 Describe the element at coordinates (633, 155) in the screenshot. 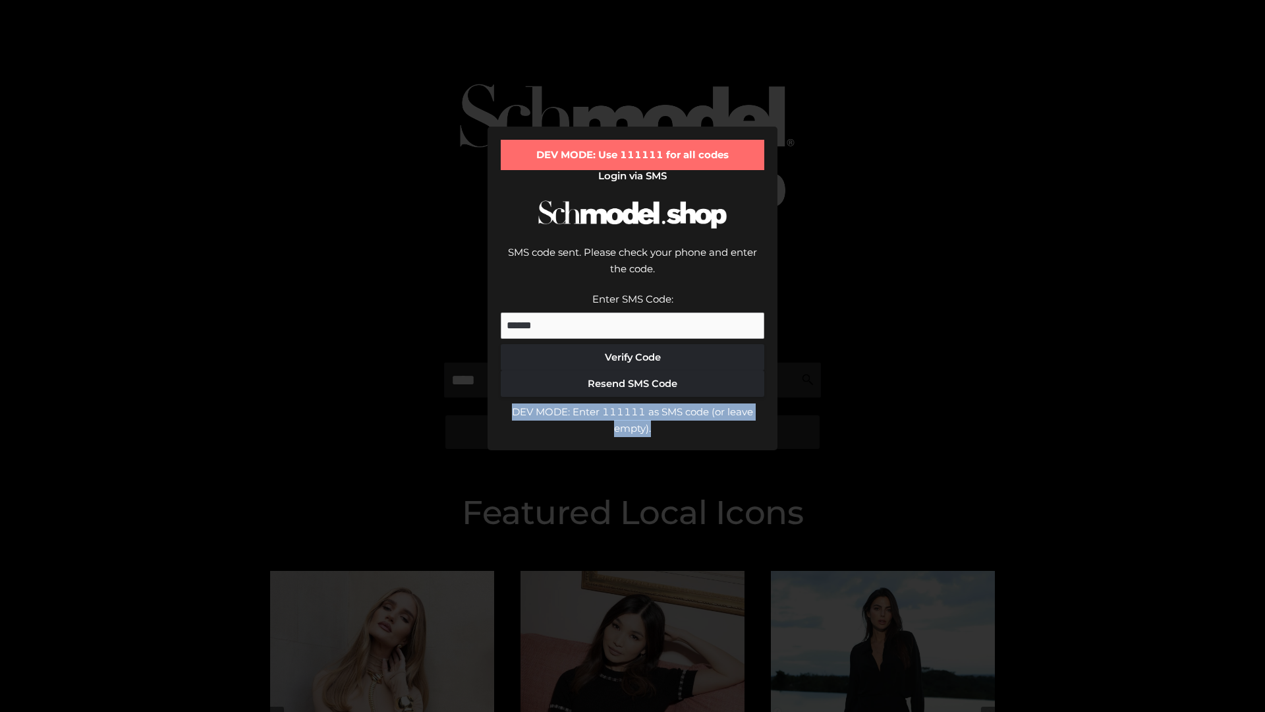

I see `div: DEV MODE: Use 111111 for all codes` at that location.